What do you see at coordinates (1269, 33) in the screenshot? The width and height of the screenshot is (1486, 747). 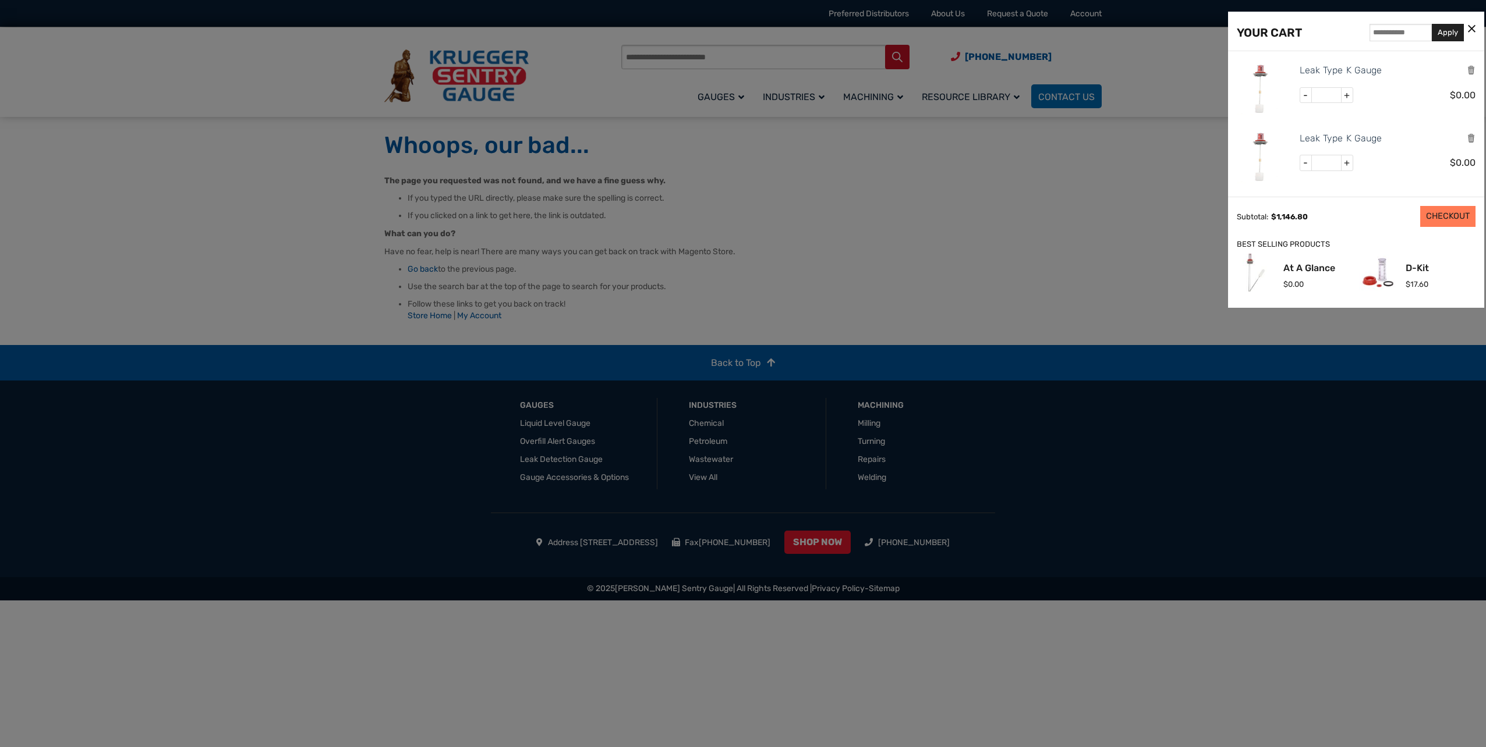 I see `div: YOUR CART` at bounding box center [1269, 33].